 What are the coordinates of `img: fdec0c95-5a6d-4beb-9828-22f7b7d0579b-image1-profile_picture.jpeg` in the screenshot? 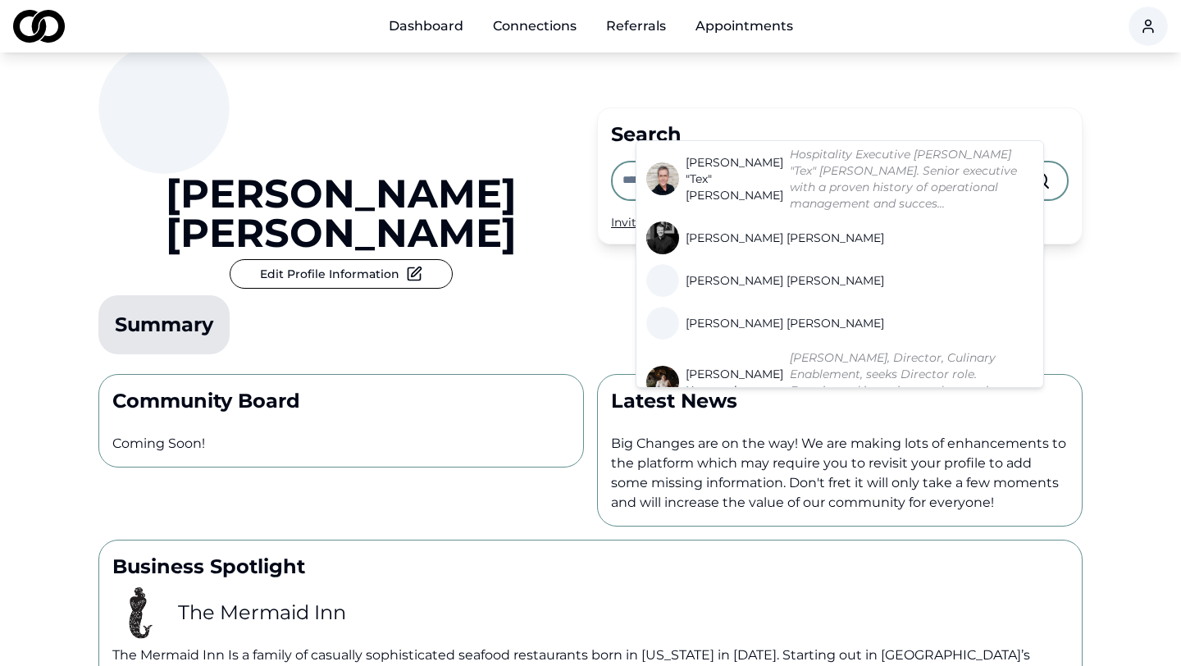 It's located at (663, 179).